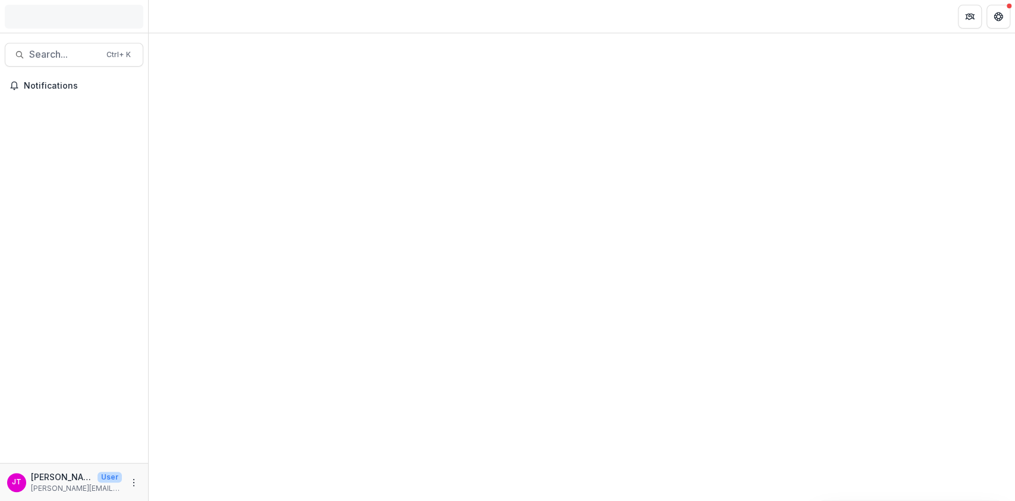 This screenshot has height=501, width=1015. Describe the element at coordinates (74, 86) in the screenshot. I see `button: Notifications` at that location.